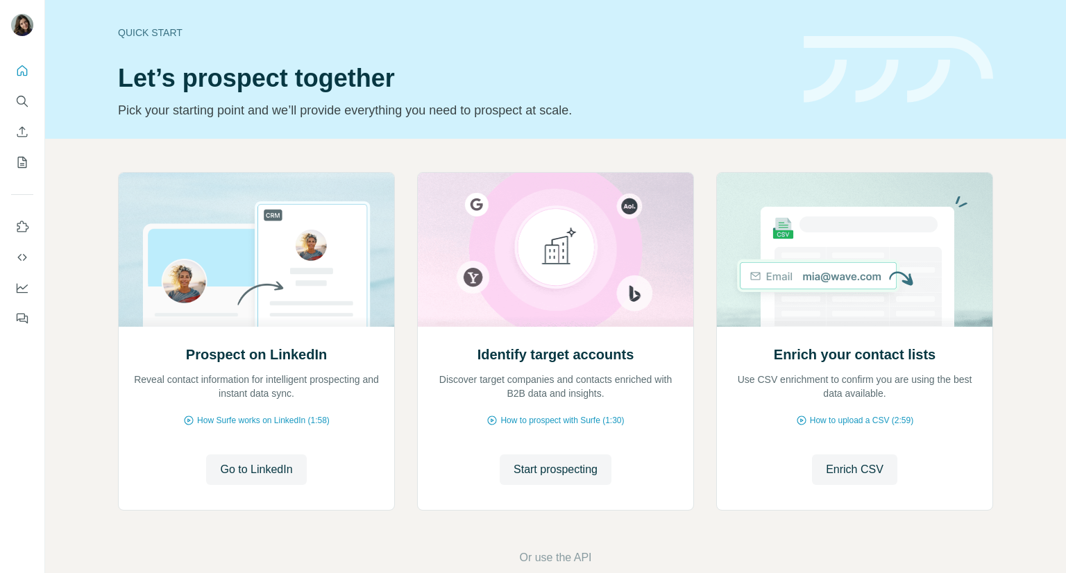  Describe the element at coordinates (452, 110) in the screenshot. I see `p: Pick your starting point and we’ll provide everything you need to prospect at scale.` at that location.